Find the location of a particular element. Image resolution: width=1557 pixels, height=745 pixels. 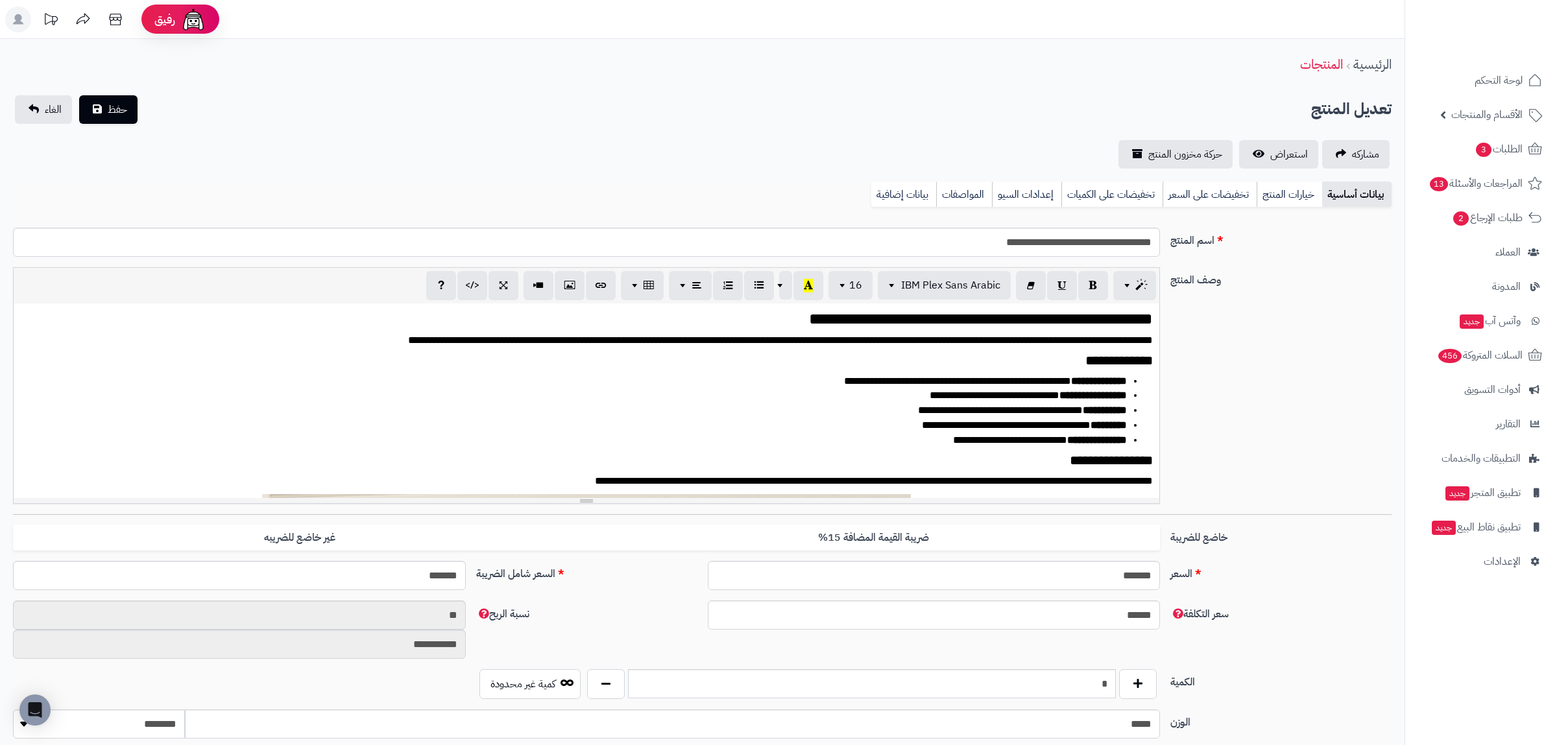

a: المواصفات is located at coordinates (964, 195).